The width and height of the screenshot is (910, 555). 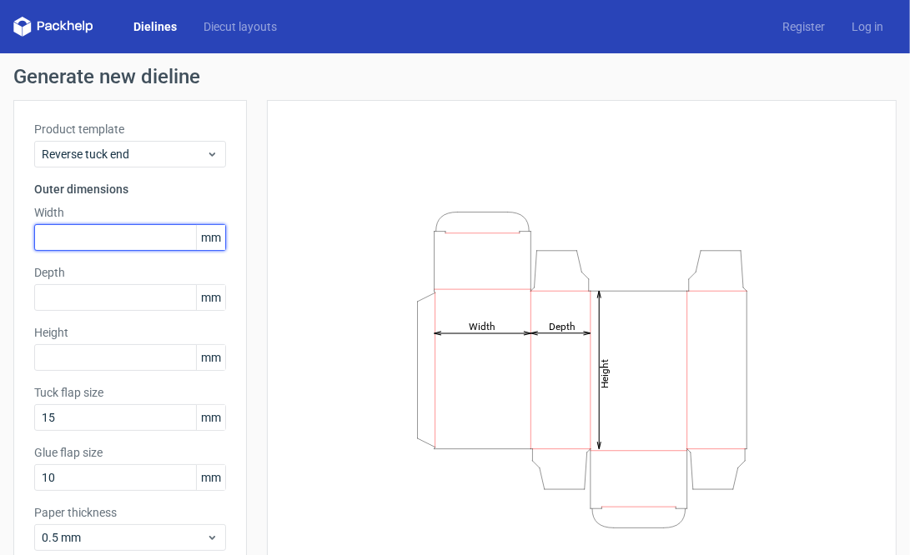 I want to click on tspan: Width, so click(x=481, y=326).